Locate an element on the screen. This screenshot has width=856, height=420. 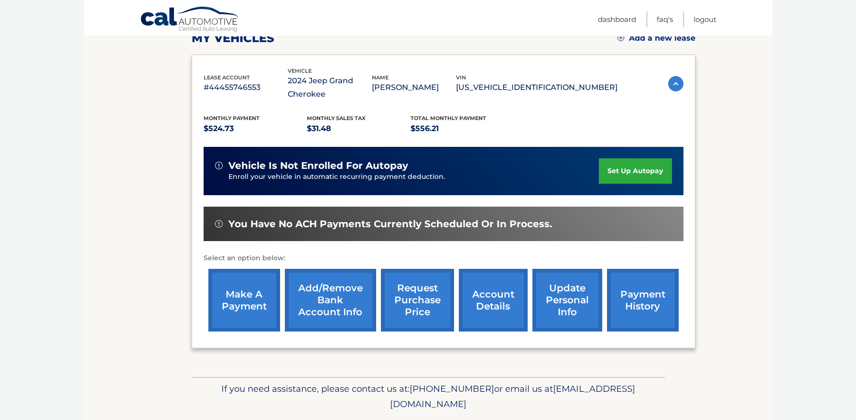
a: Add/Remove bank account info is located at coordinates (330, 300).